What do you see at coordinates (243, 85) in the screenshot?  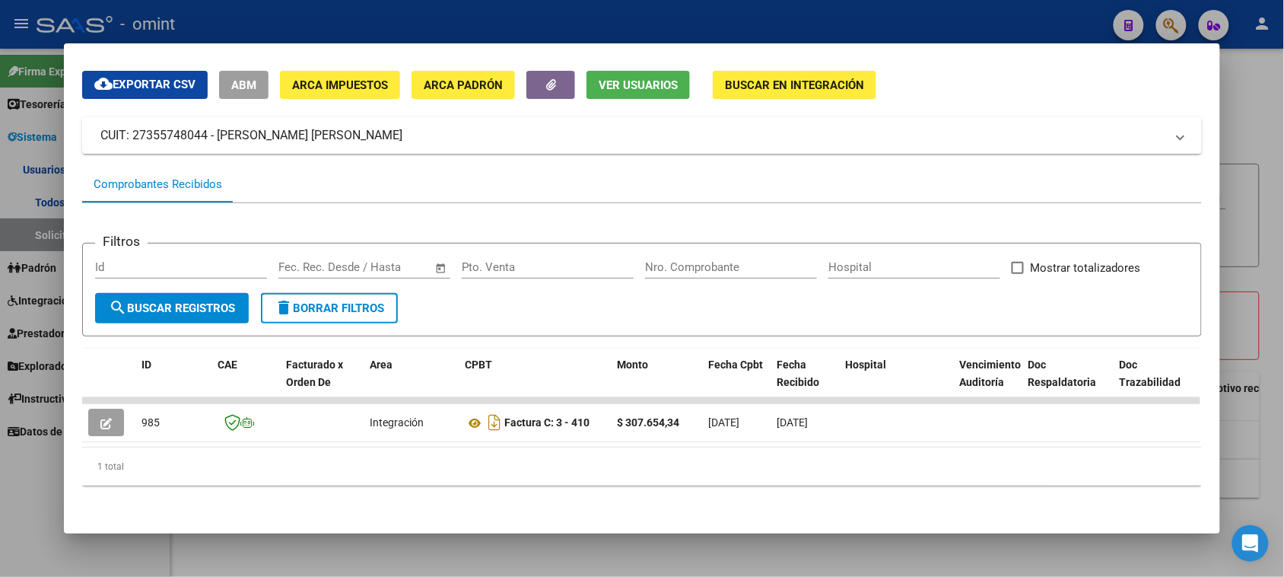 I see `span: ABM` at bounding box center [243, 85].